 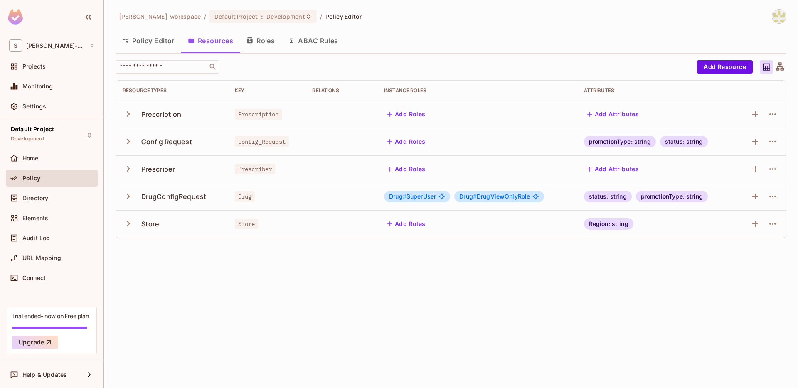 What do you see at coordinates (779, 16) in the screenshot?
I see `img: Chawla, Shikhil` at bounding box center [779, 16].